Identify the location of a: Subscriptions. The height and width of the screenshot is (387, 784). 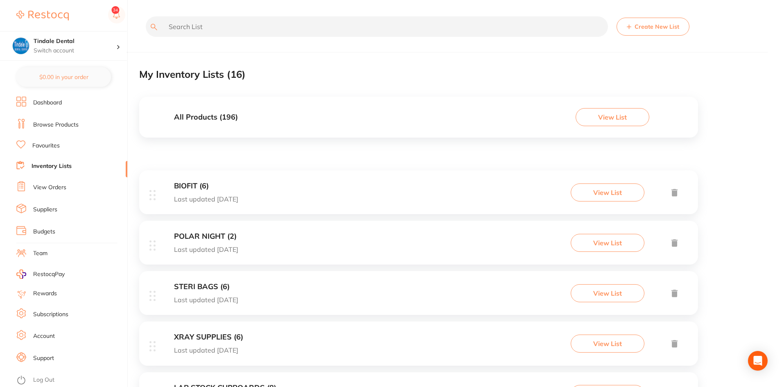
(51, 315).